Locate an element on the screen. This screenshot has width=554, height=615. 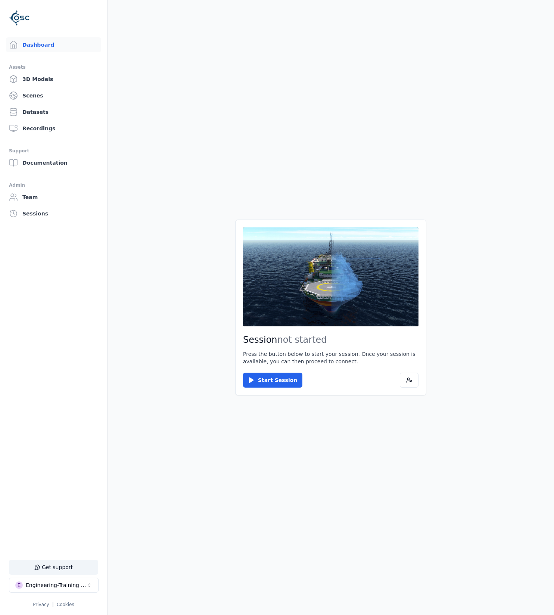
button: Select a workspace is located at coordinates (54, 585).